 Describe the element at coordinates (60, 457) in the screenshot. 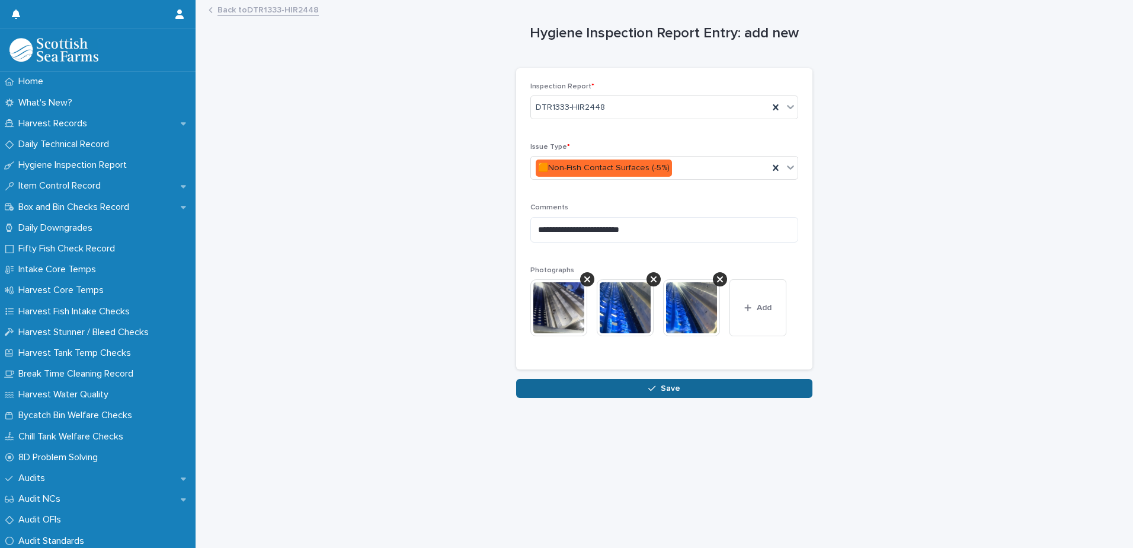

I see `p: 8D Problem Solving` at that location.